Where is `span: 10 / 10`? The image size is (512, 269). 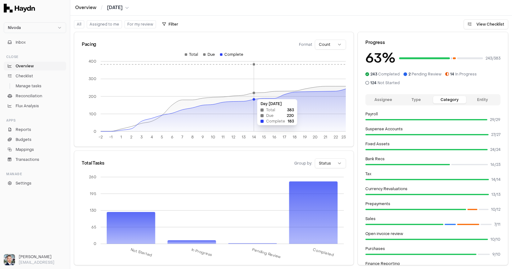 span: 10 / 10 is located at coordinates (495, 240).